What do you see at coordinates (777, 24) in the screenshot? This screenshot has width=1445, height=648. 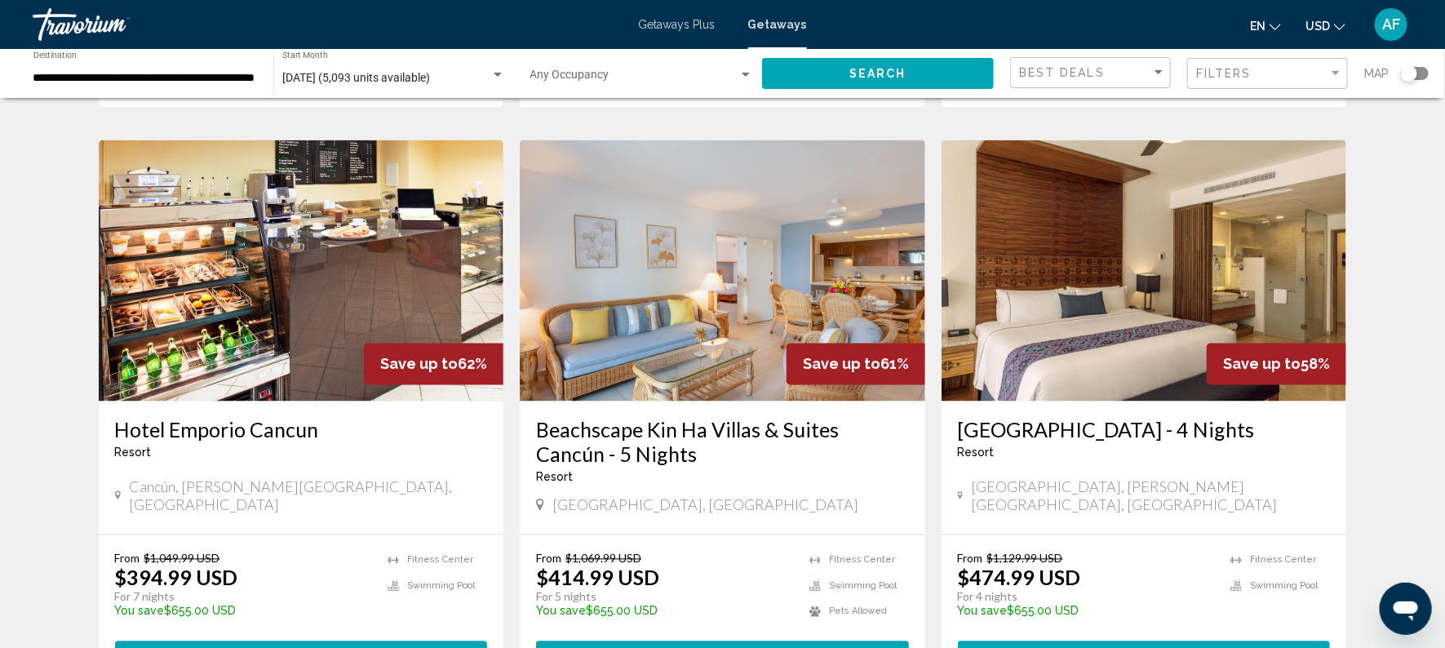 I see `span: Getaways` at bounding box center [777, 24].